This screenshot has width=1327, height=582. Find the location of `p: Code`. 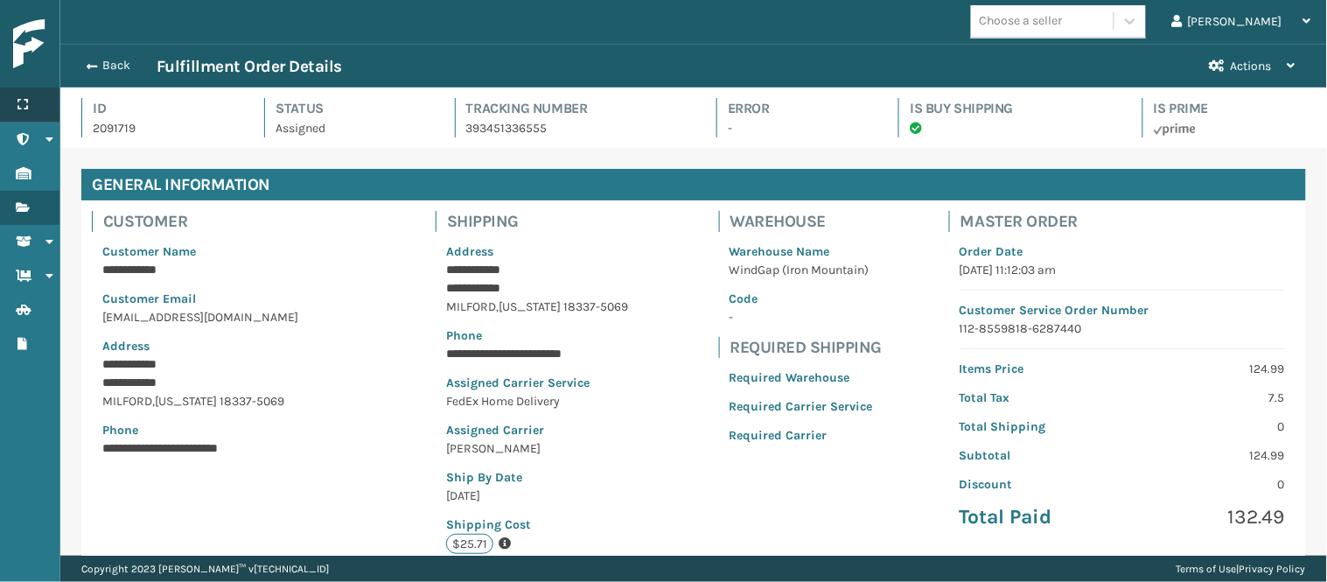

p: Code is located at coordinates (801, 298).